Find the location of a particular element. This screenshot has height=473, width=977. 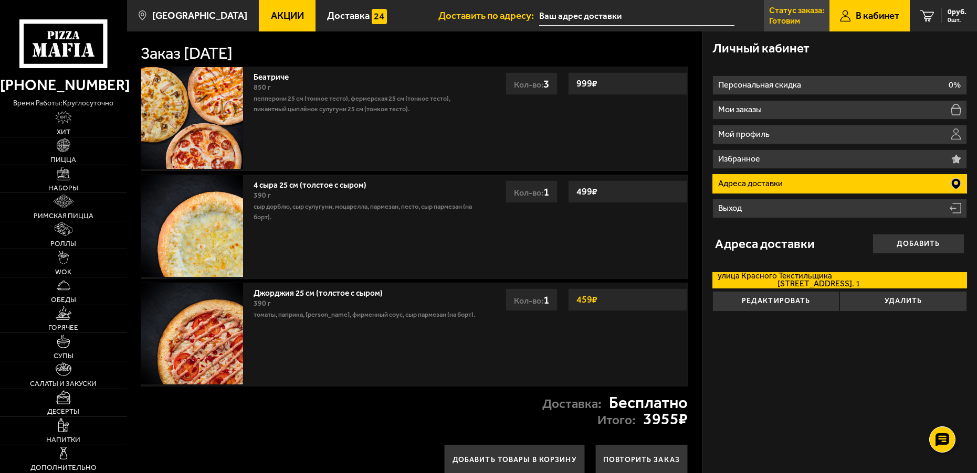

p: Готовим is located at coordinates (784, 21).